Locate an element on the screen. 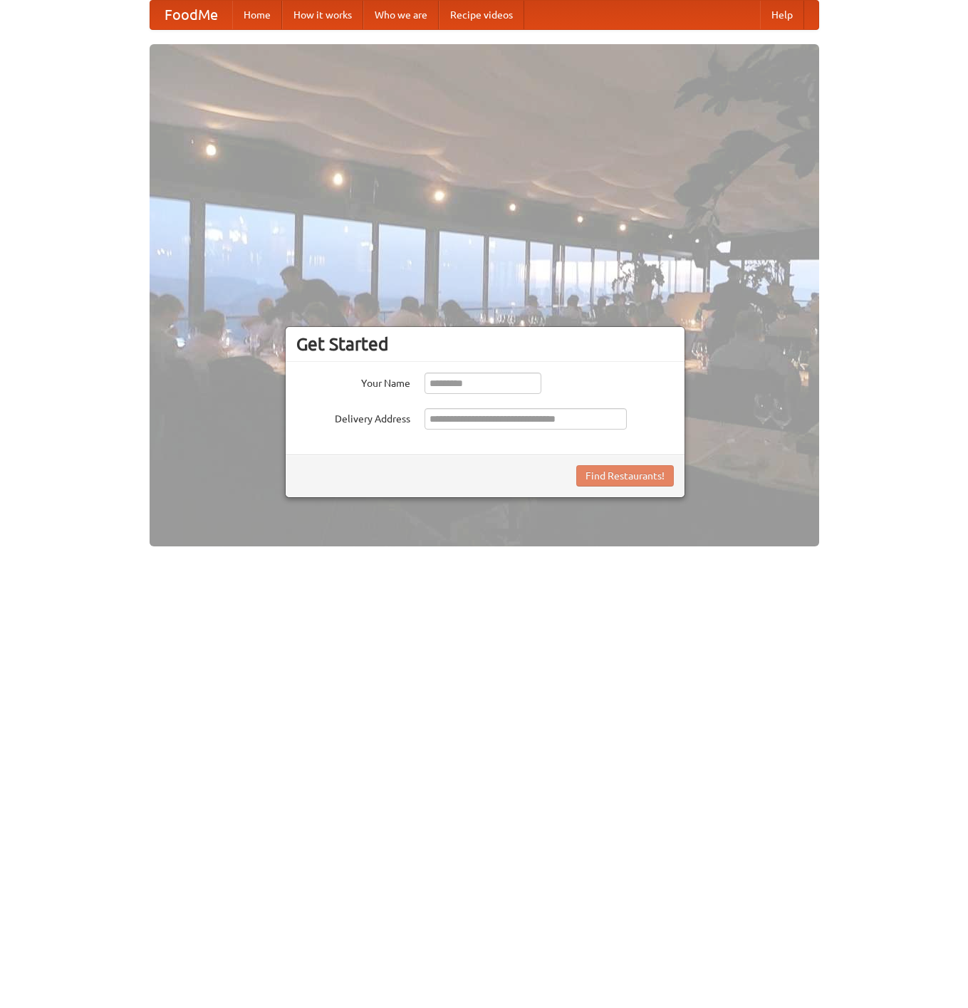 The image size is (968, 1008). label: Delivery Address is located at coordinates (353, 417).